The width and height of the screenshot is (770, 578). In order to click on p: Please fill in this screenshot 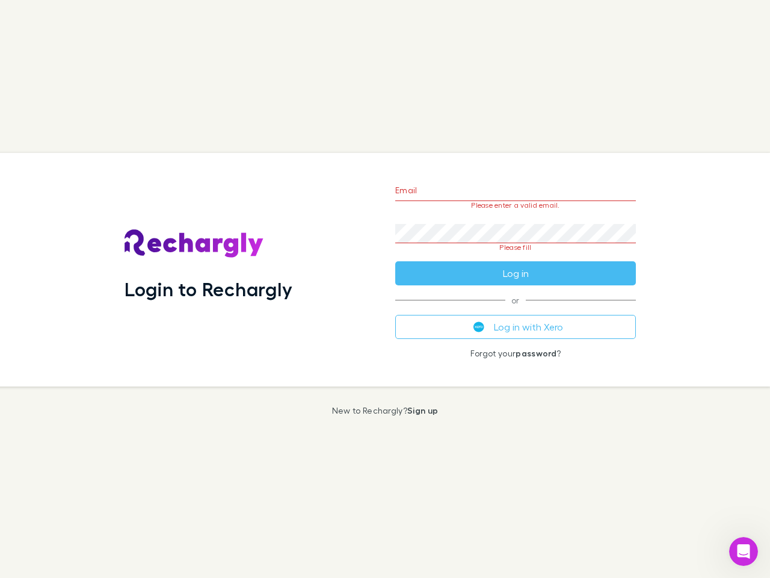, I will do `click(516, 247)`.